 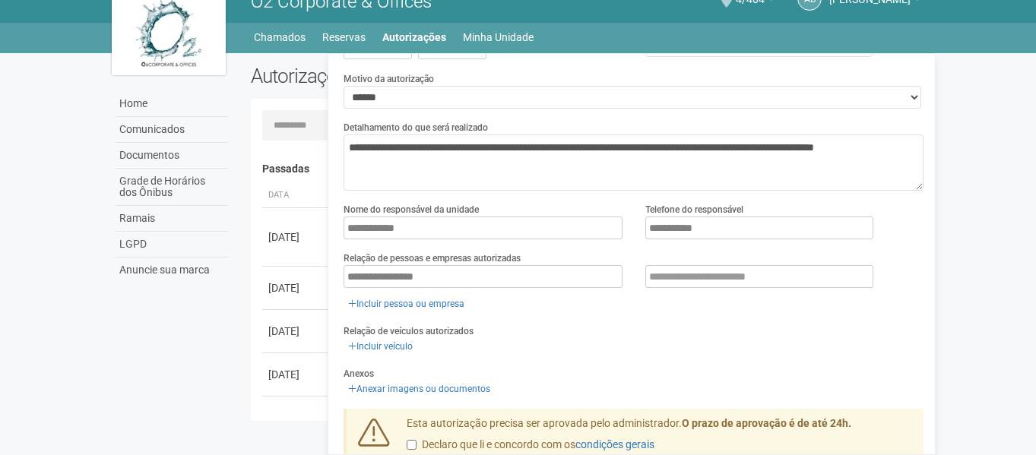 I want to click on a: Documentos, so click(x=172, y=156).